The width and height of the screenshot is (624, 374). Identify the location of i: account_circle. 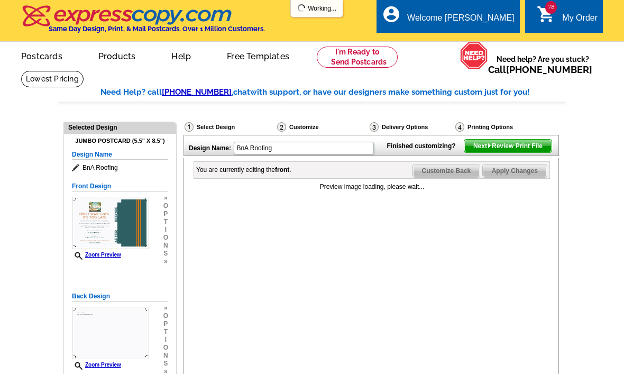
(392, 14).